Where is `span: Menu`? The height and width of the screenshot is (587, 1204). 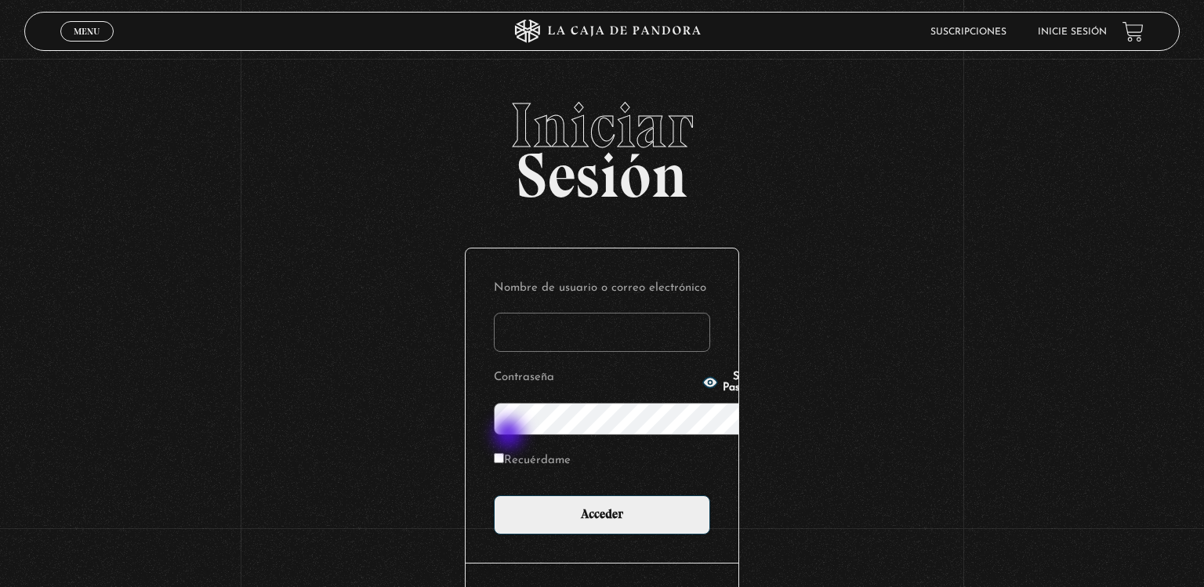
span: Menu is located at coordinates (86, 31).